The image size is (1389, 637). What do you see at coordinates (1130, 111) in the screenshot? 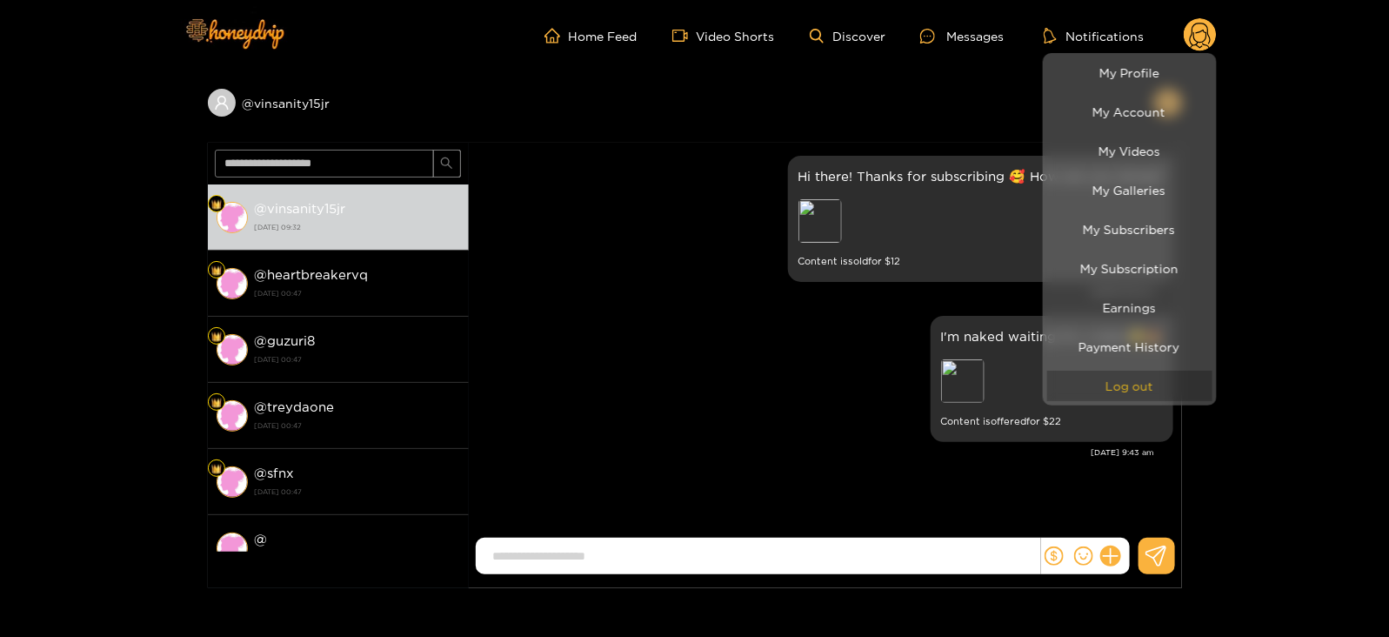
I see `a: My Account` at bounding box center [1130, 111].